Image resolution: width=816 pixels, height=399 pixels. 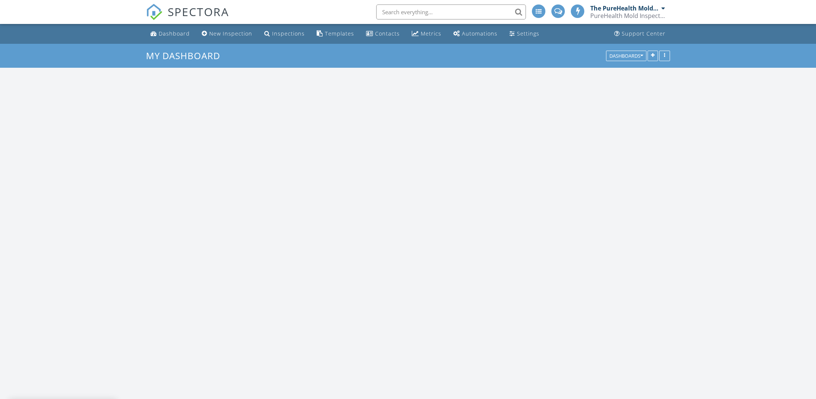 I want to click on a: My Dashboard, so click(x=186, y=55).